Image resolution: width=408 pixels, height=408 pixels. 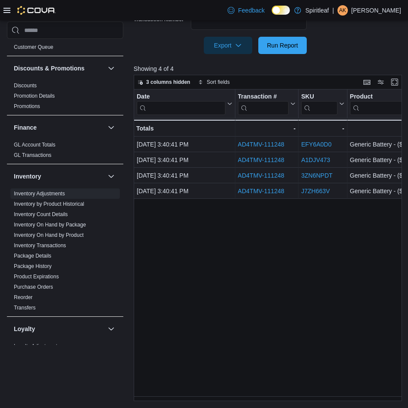 I want to click on button: Keyboard shortcuts, so click(x=367, y=82).